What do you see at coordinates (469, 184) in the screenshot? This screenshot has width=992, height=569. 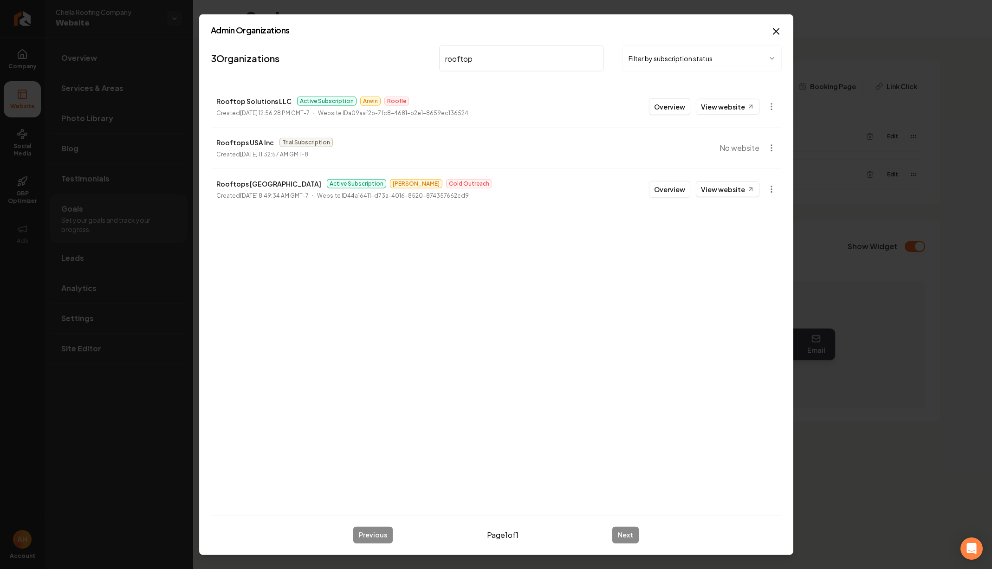 I see `span: Cold Outreach` at bounding box center [469, 184].